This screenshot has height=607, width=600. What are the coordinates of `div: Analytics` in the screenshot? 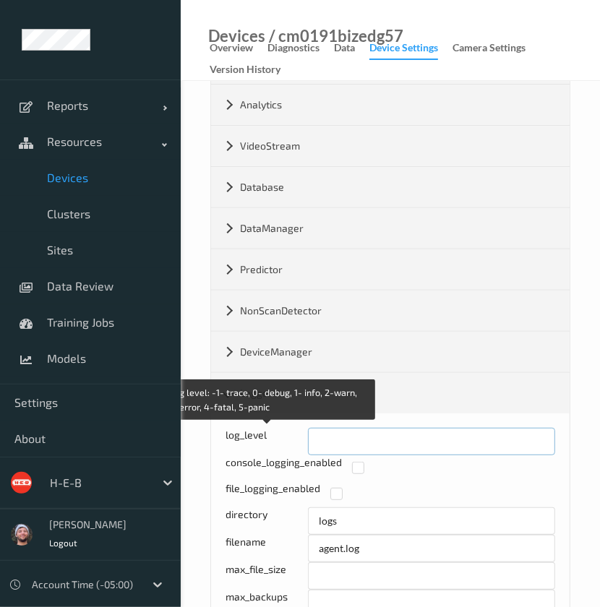 It's located at (390, 105).